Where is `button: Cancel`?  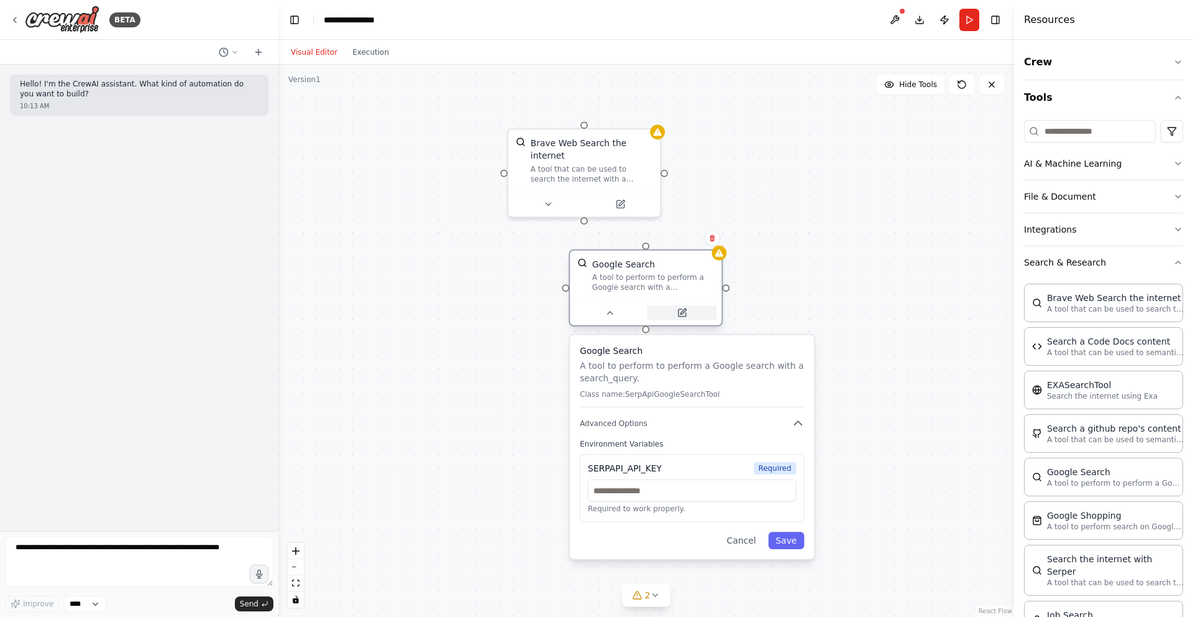 button: Cancel is located at coordinates (741, 540).